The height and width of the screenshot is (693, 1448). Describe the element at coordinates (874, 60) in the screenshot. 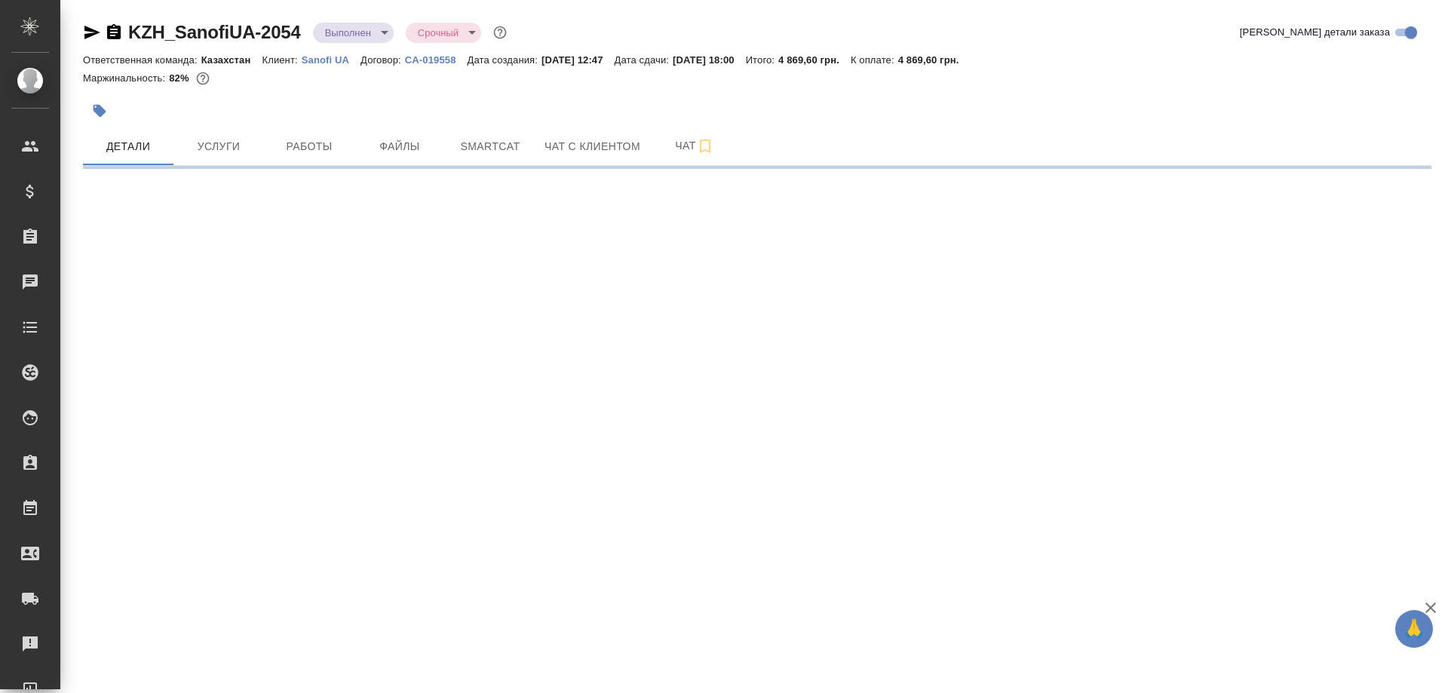

I see `p: К оплате:` at that location.